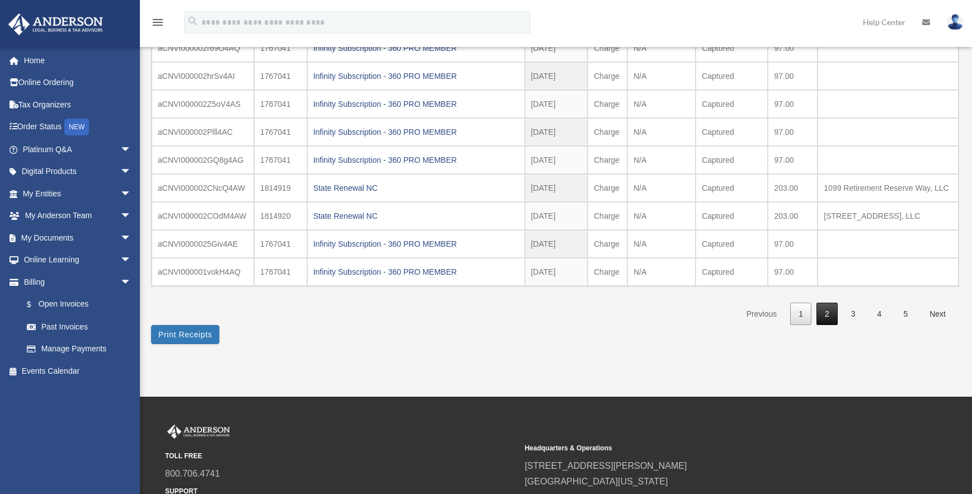  Describe the element at coordinates (827, 314) in the screenshot. I see `a: 2` at that location.